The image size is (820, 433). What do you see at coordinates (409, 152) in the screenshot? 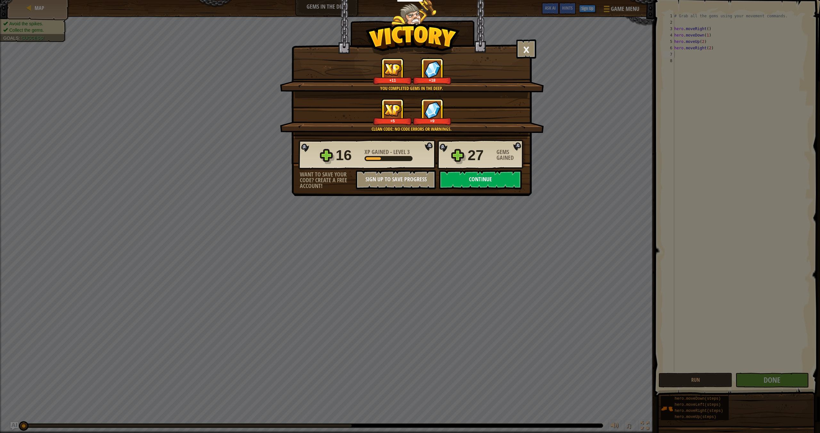
I see `span: 3` at bounding box center [409, 152].